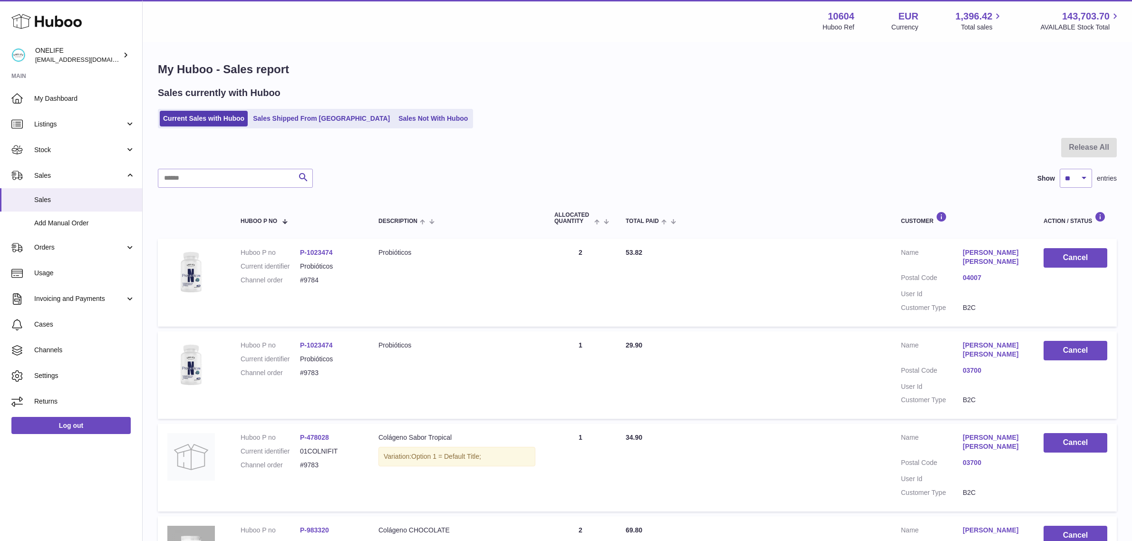 The image size is (1132, 541). What do you see at coordinates (841, 16) in the screenshot?
I see `strong: 10604` at bounding box center [841, 16].